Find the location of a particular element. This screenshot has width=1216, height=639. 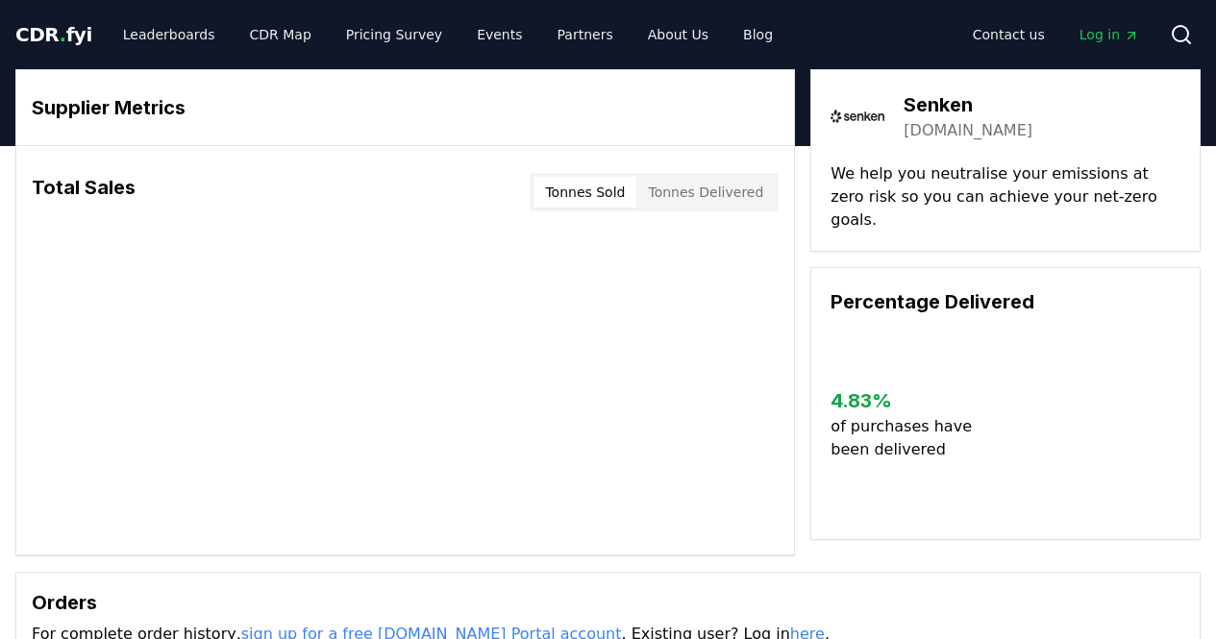

p: of purchases have been delivered is located at coordinates (905, 438).